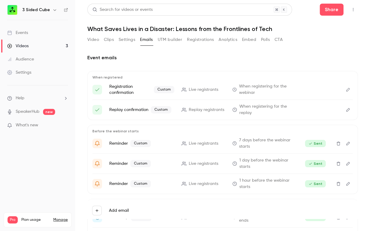 The width and height of the screenshot is (370, 231). What do you see at coordinates (36, 10) in the screenshot?
I see `h6: 3 Sided Cube` at bounding box center [36, 10].